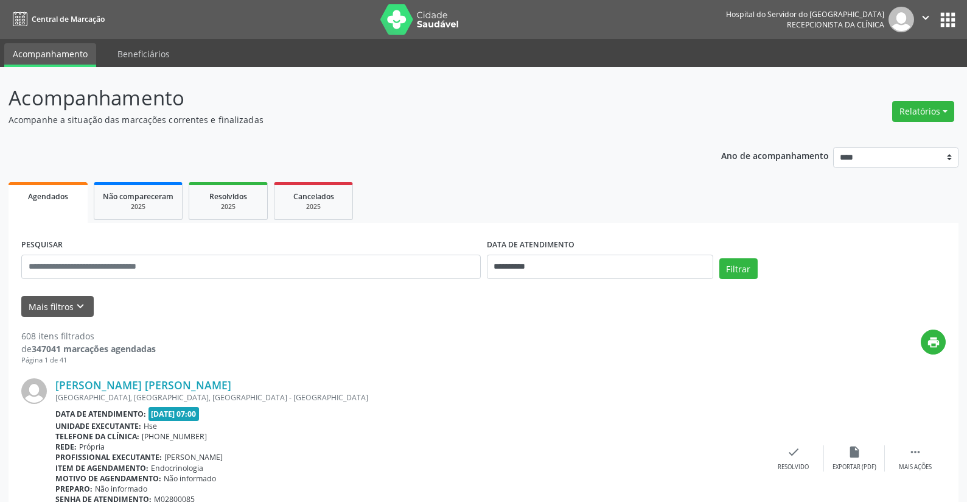 The width and height of the screenshot is (967, 502). I want to click on span: Recepcionista da clínica, so click(836, 24).